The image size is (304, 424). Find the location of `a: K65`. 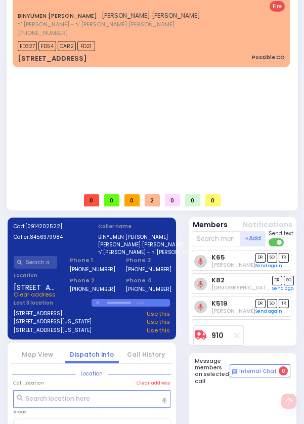

a: K65 is located at coordinates (218, 257).